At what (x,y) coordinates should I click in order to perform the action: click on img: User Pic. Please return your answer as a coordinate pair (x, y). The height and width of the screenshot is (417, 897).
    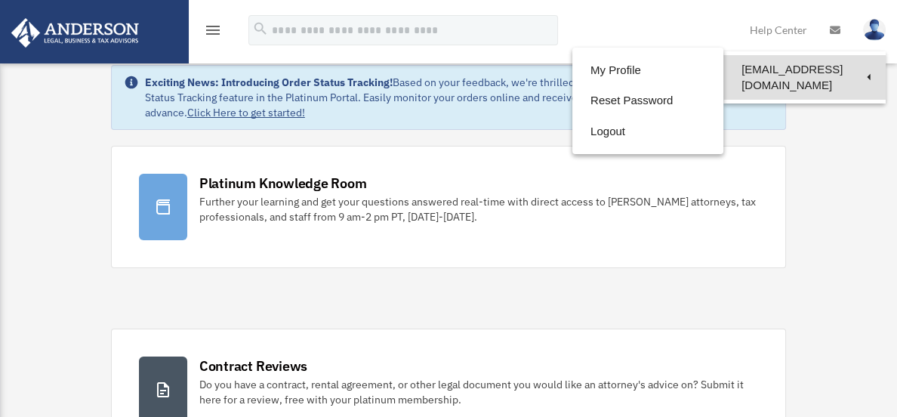
    Looking at the image, I should click on (874, 29).